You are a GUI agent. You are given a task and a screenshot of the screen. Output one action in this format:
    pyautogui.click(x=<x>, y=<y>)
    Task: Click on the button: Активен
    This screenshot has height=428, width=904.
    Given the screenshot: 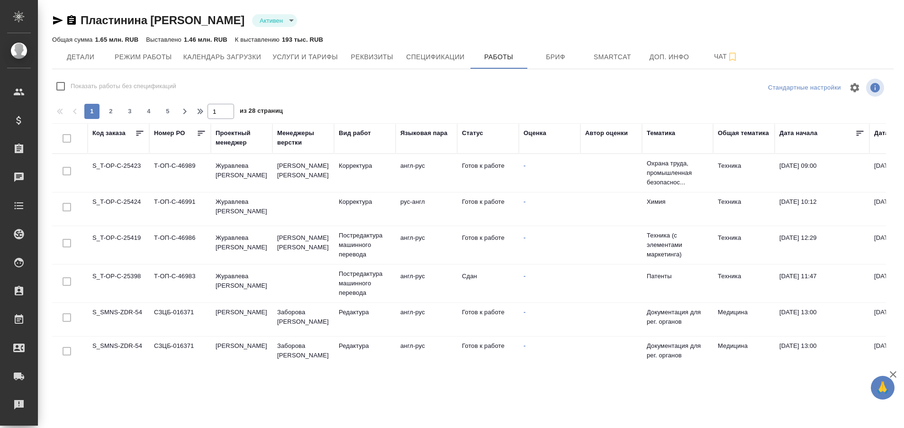 What is the action you would take?
    pyautogui.click(x=271, y=20)
    